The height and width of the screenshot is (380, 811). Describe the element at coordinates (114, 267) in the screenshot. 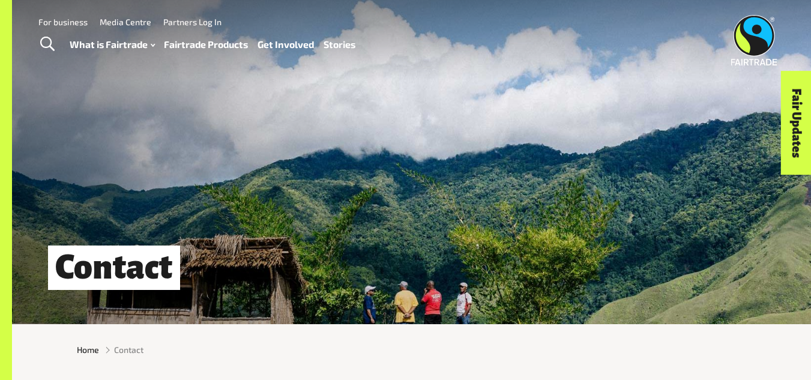

I see `h1: Contact` at that location.